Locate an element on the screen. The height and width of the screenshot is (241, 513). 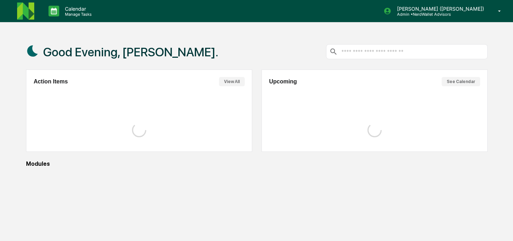
button: View All is located at coordinates (232, 82).